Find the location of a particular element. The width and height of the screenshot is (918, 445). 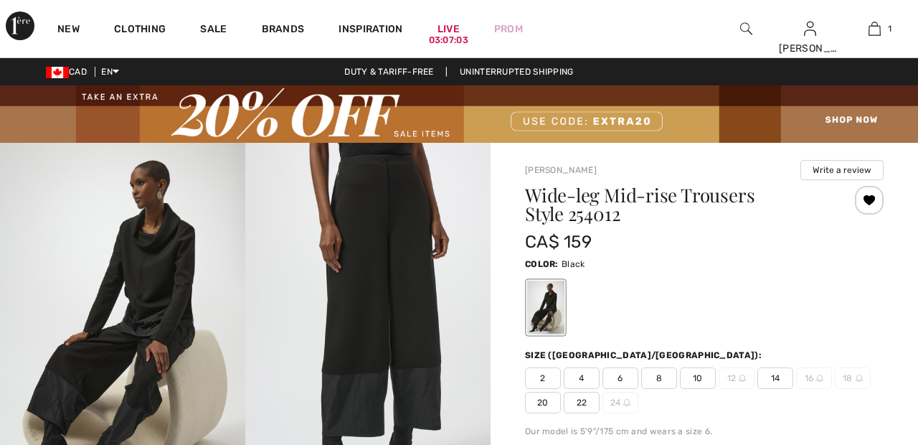

span: 22 is located at coordinates (582, 402).